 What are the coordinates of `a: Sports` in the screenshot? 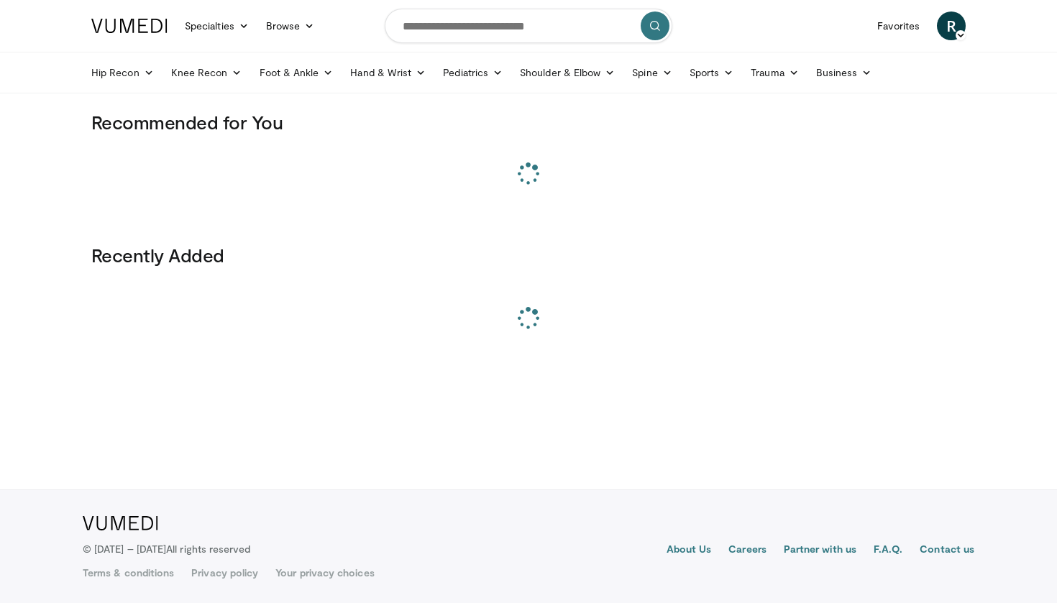 It's located at (712, 73).